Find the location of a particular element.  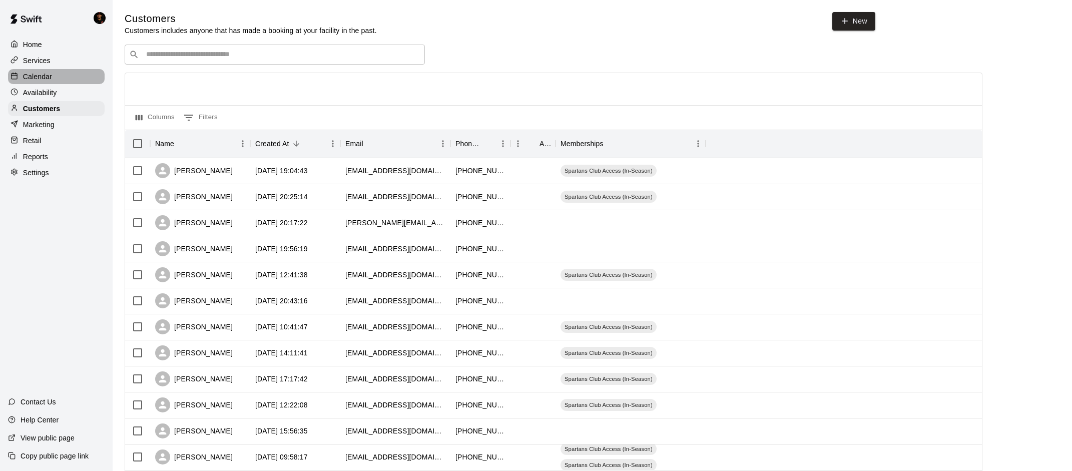

a: Services is located at coordinates (56, 61).